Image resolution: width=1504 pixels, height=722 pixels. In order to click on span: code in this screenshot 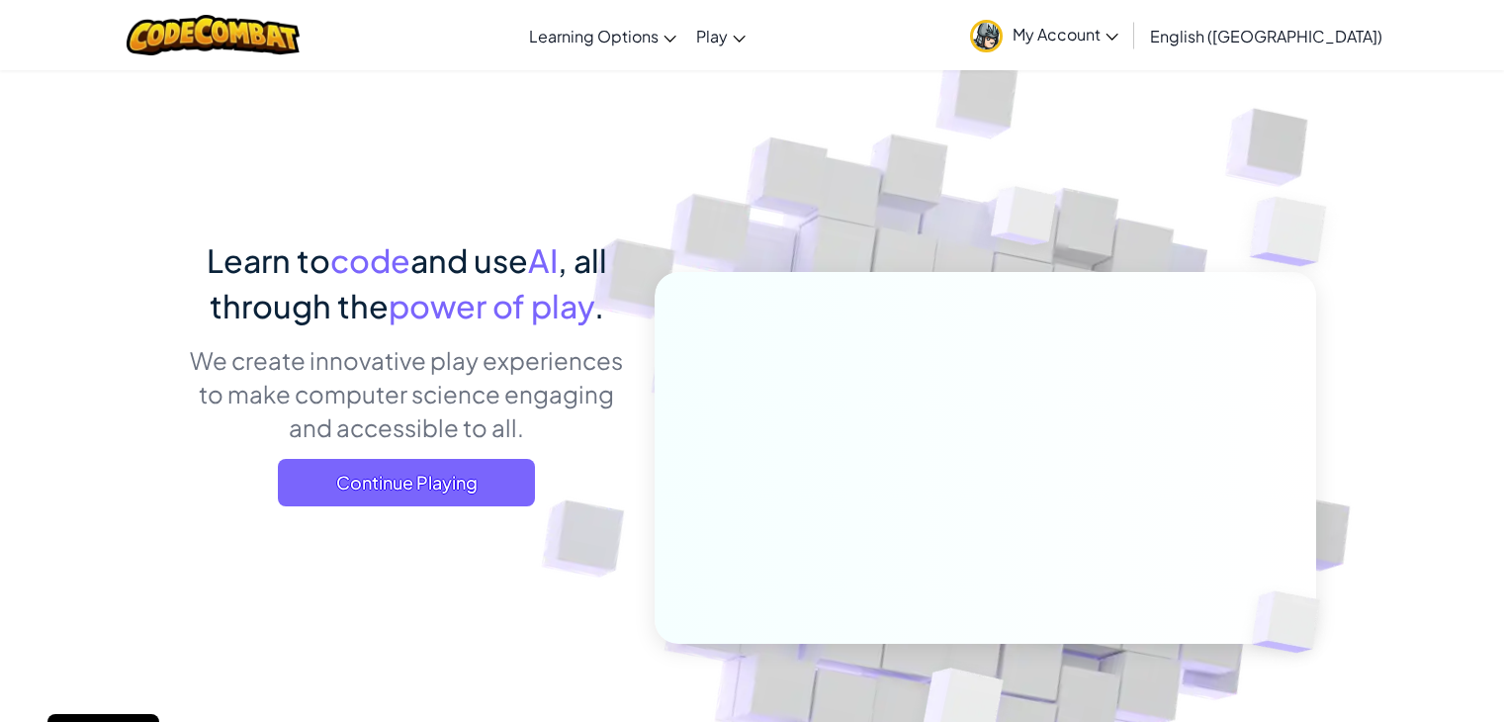, I will do `click(370, 260)`.